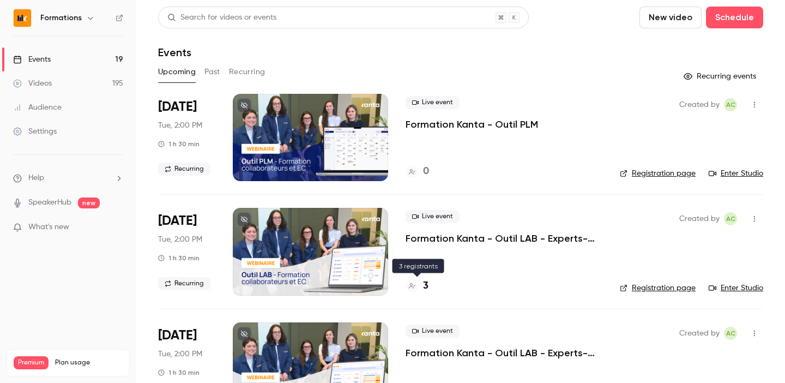 The height and width of the screenshot is (383, 785). I want to click on button: Recurring events, so click(721, 76).